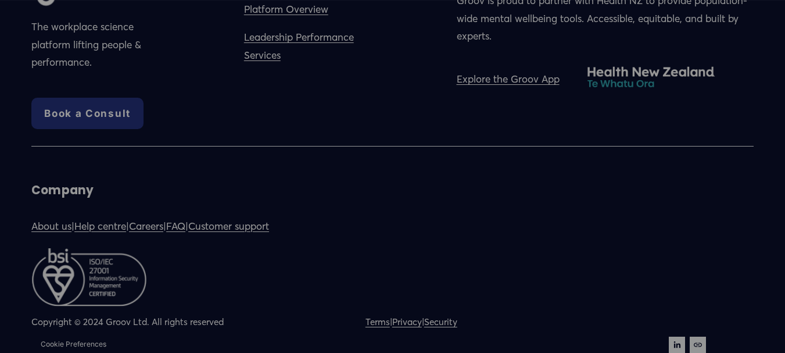 The height and width of the screenshot is (353, 785). Describe the element at coordinates (89, 45) in the screenshot. I see `p: The workplace science platform lifting people & performance.` at that location.